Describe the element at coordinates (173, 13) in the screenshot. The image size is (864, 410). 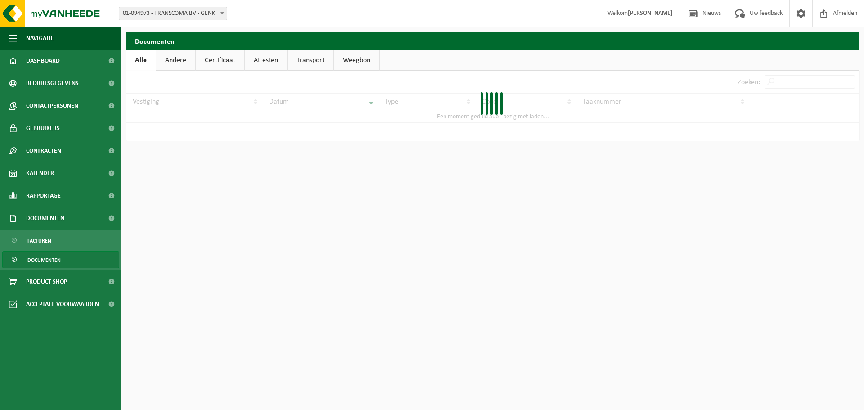
I see `span: 01-094973 - TRANSCOMA BV - GENK` at that location.